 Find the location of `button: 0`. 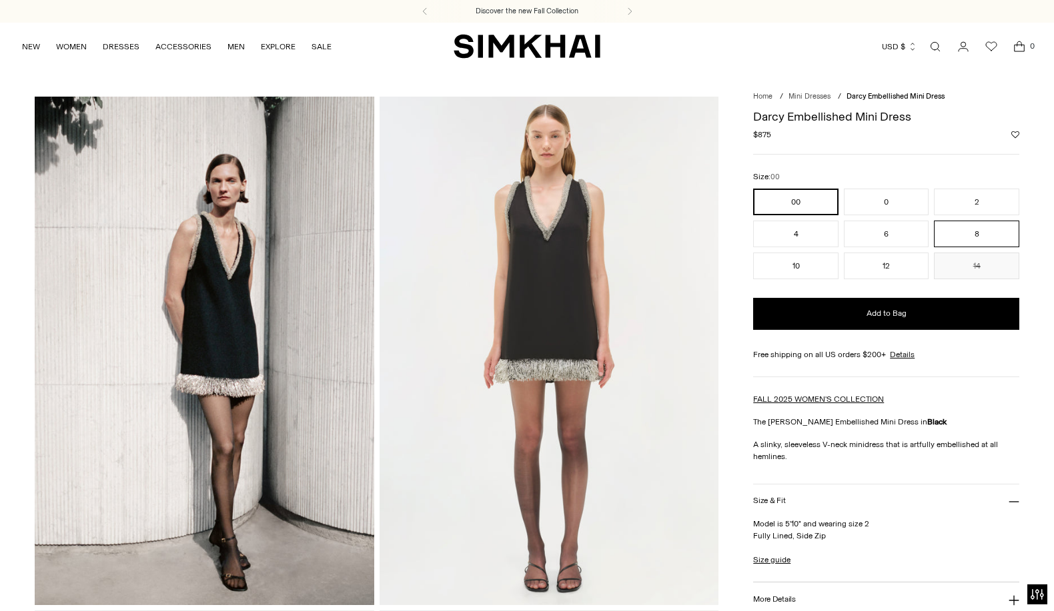

button: 0 is located at coordinates (886, 202).